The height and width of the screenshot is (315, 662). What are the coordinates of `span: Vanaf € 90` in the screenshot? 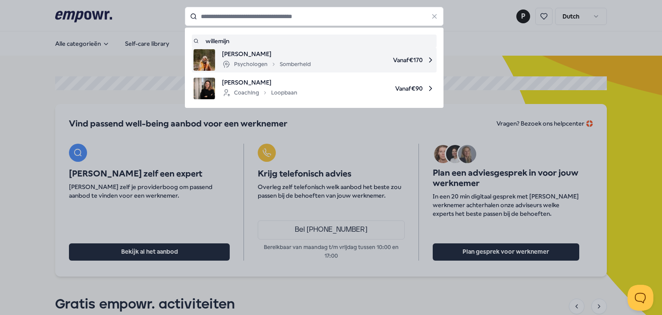 It's located at (369, 88).